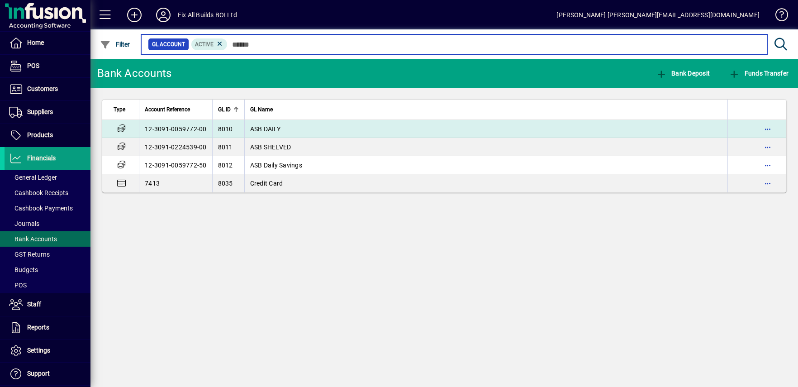 The height and width of the screenshot is (387, 798). Describe the element at coordinates (134, 73) in the screenshot. I see `div: Bank Accounts` at that location.